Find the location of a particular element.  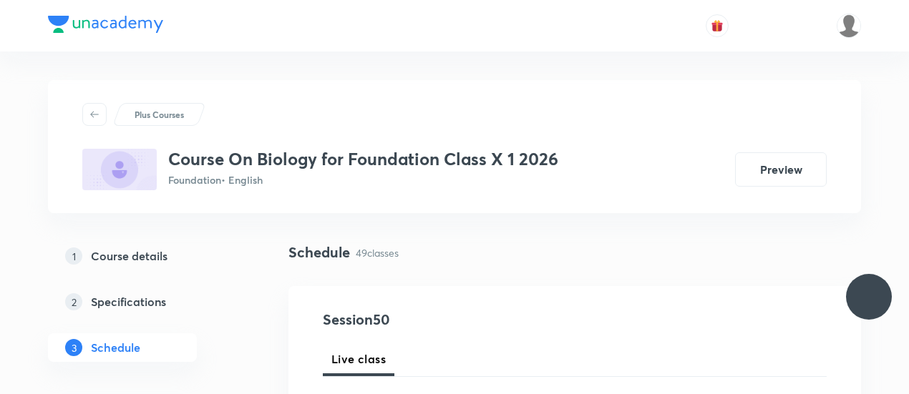

p: Plus Courses is located at coordinates (159, 115).